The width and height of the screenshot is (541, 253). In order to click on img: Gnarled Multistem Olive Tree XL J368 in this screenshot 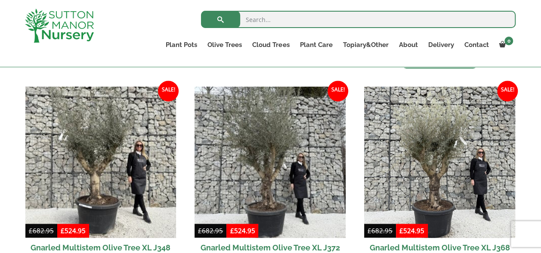, I will do `click(439, 162)`.